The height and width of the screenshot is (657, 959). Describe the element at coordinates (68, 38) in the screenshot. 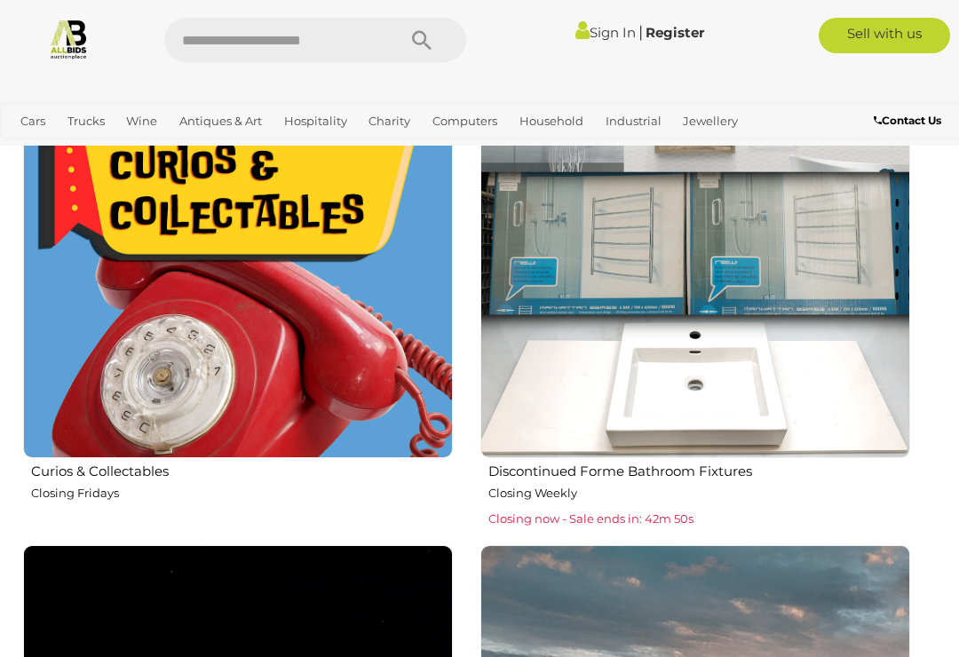

I see `img: Allbids.com.au` at that location.